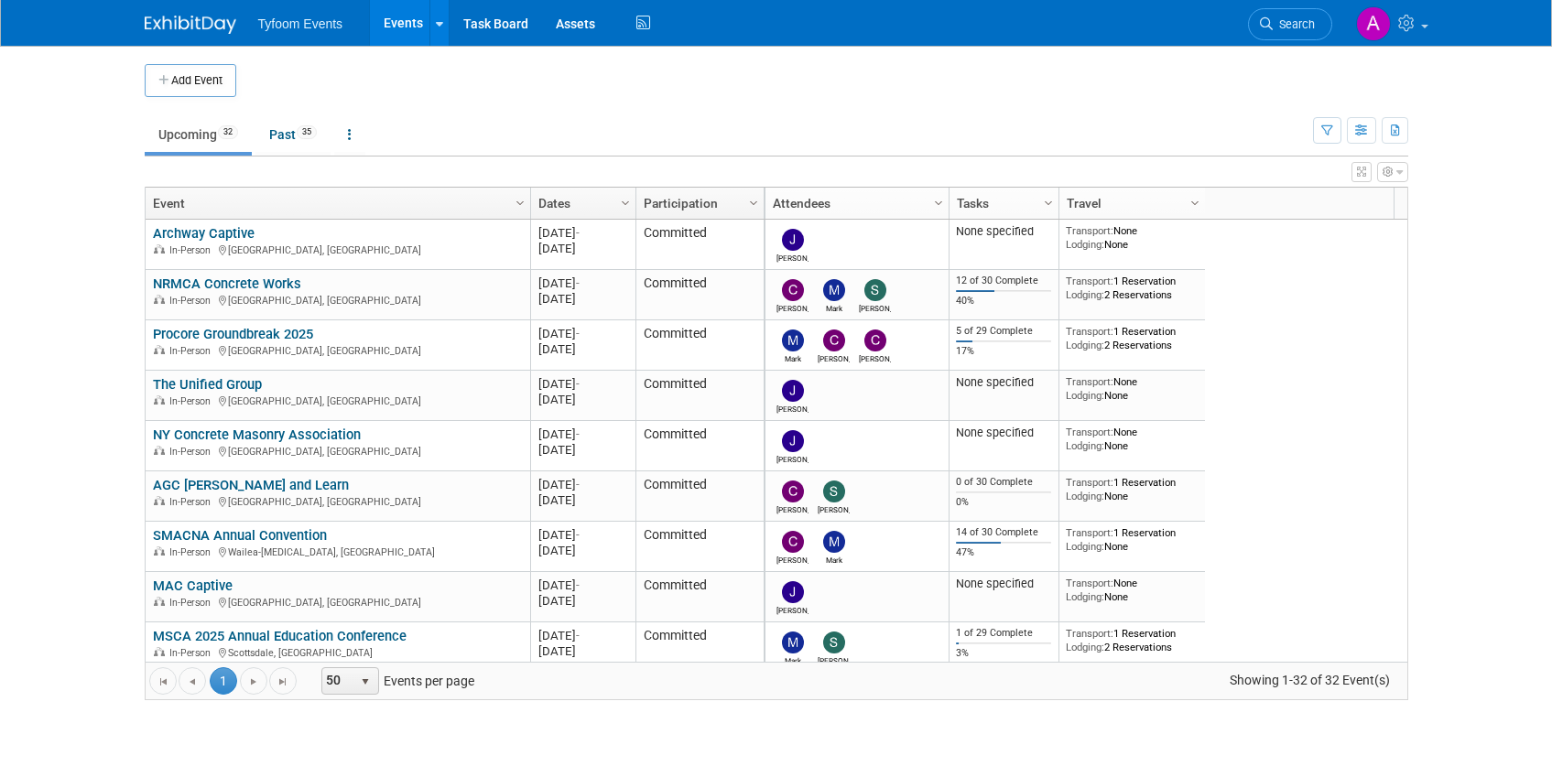 This screenshot has width=1552, height=777. What do you see at coordinates (190, 81) in the screenshot?
I see `button: Add Event` at bounding box center [190, 81].